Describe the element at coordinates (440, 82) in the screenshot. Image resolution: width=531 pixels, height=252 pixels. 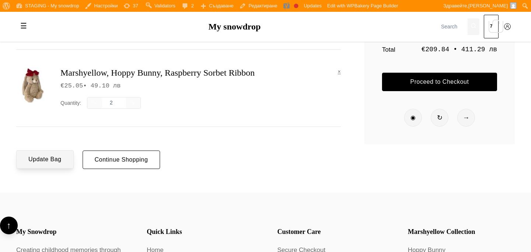
I see `a: Proceed to Checkout` at that location.